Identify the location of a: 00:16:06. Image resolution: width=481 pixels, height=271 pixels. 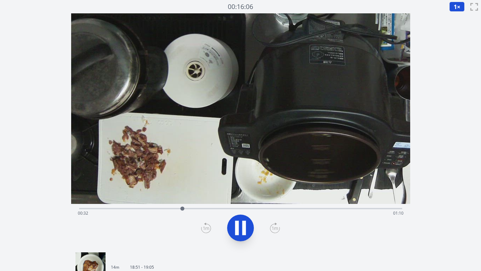
(240, 7).